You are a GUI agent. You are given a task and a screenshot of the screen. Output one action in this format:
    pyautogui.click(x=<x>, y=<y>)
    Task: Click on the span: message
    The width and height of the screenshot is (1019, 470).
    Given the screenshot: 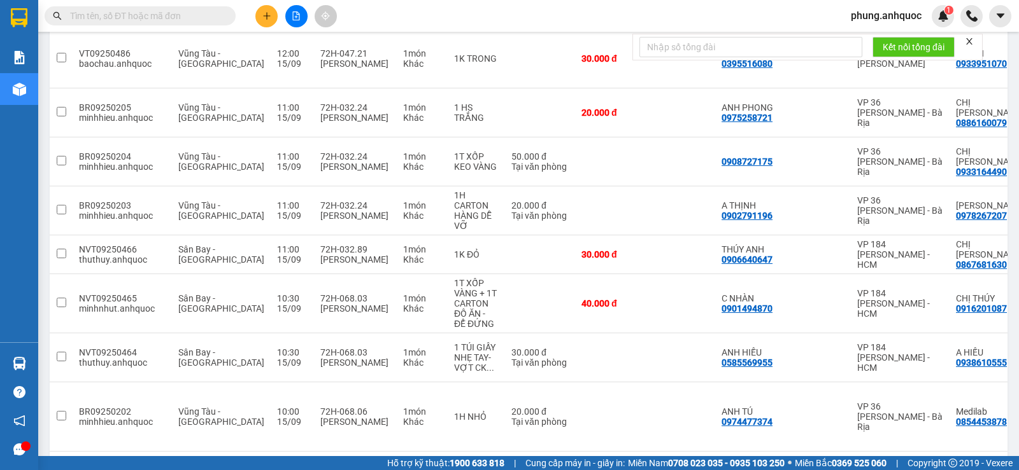 What is the action you would take?
    pyautogui.click(x=19, y=449)
    